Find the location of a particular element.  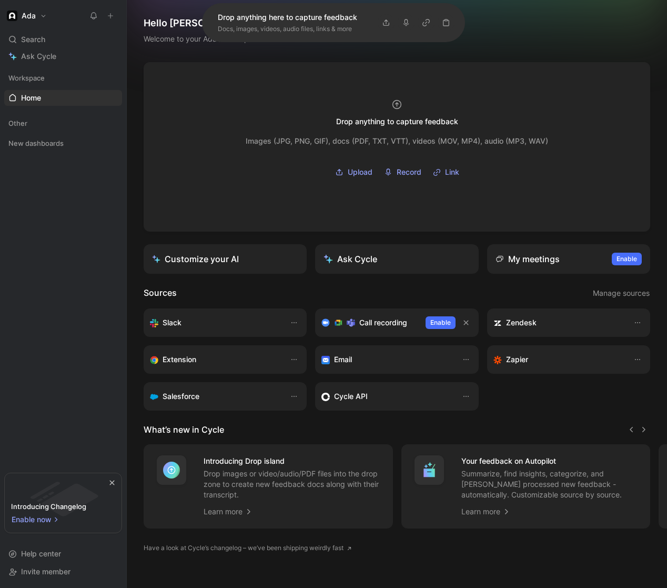

h4: Introducing Drop island is located at coordinates (292, 461).